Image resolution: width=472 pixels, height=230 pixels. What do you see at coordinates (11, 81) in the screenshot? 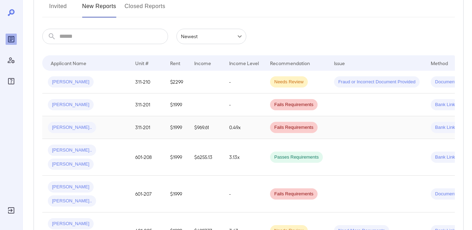
I see `div: FAQ` at bounding box center [11, 81].